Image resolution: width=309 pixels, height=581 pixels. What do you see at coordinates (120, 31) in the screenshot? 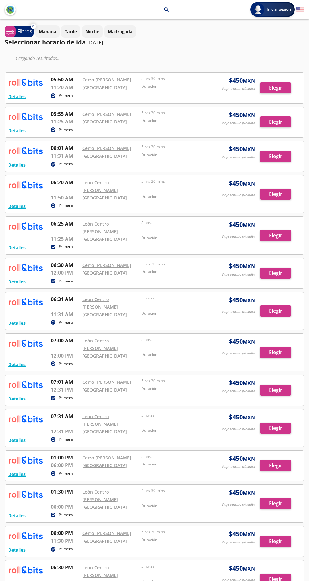
I see `p: Madrugada` at bounding box center [120, 31].